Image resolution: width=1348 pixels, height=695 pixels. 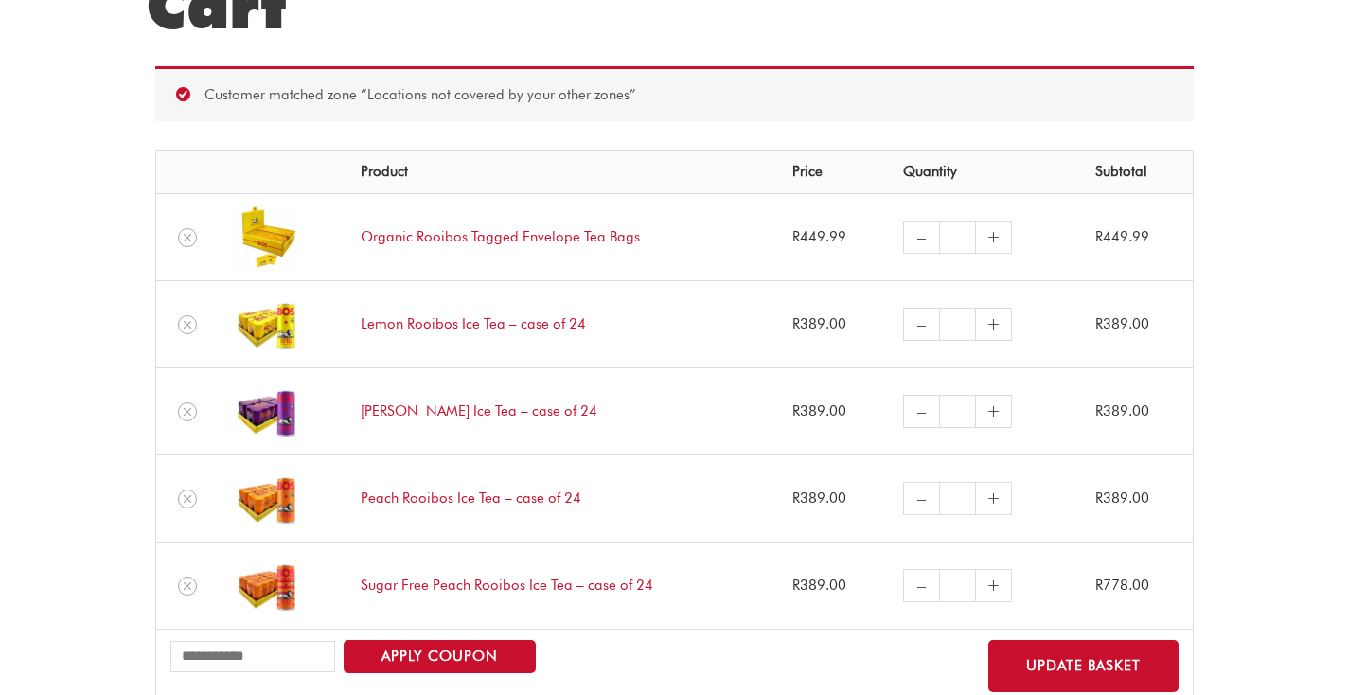 What do you see at coordinates (267, 238) in the screenshot?
I see `img: Organic Rooibos Tagged Envelope Tea Bags` at bounding box center [267, 238].